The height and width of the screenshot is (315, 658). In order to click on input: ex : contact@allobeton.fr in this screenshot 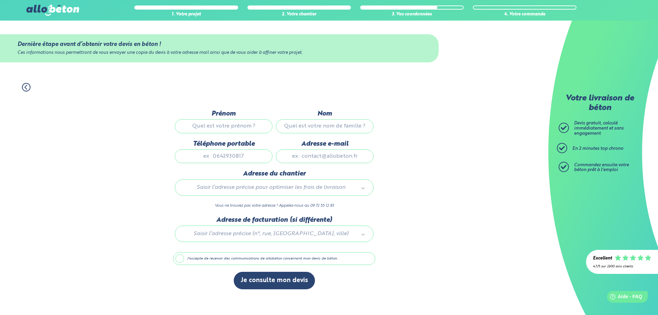, I will do `click(325, 156)`.